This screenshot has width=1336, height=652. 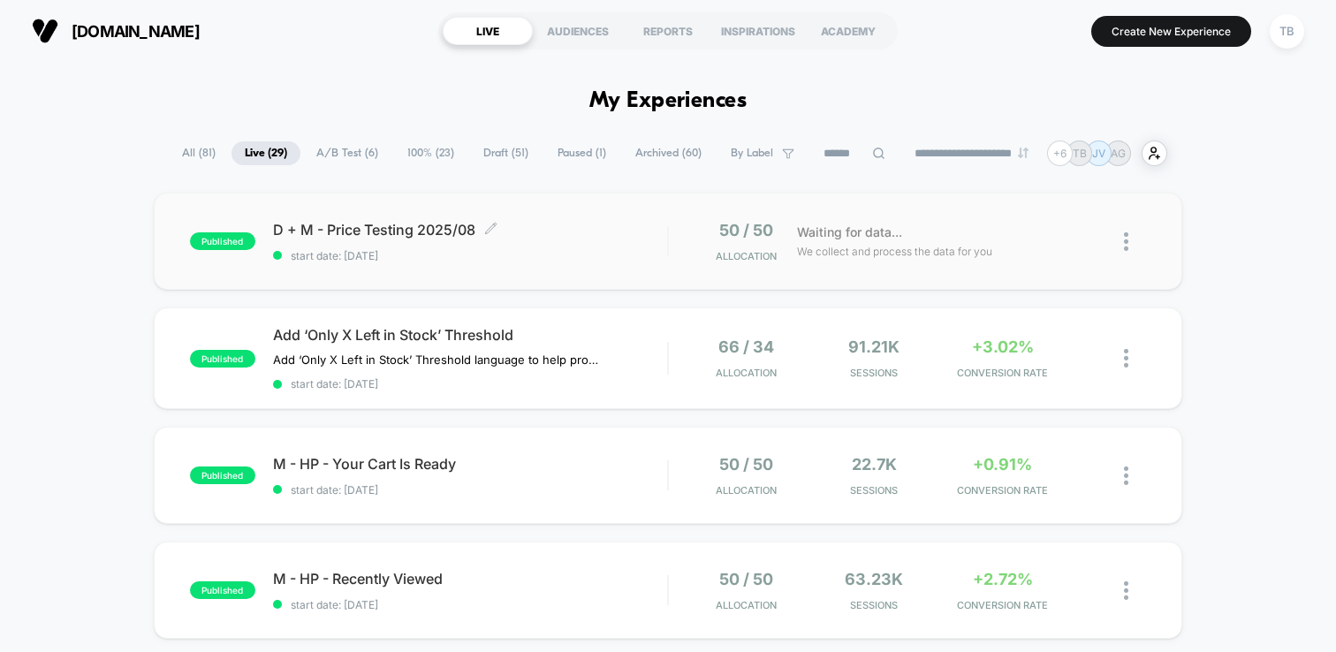 What do you see at coordinates (1003, 346) in the screenshot?
I see `span: +3.02%` at bounding box center [1003, 346].